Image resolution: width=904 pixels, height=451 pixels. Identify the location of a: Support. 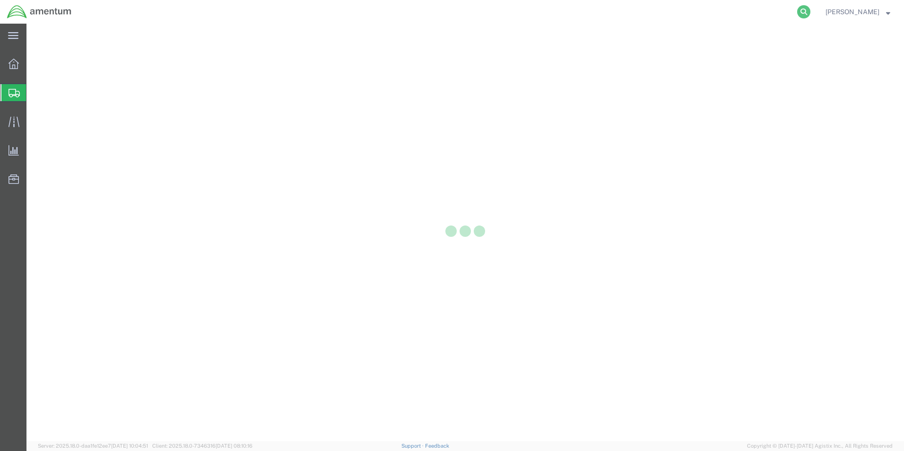
(413, 446).